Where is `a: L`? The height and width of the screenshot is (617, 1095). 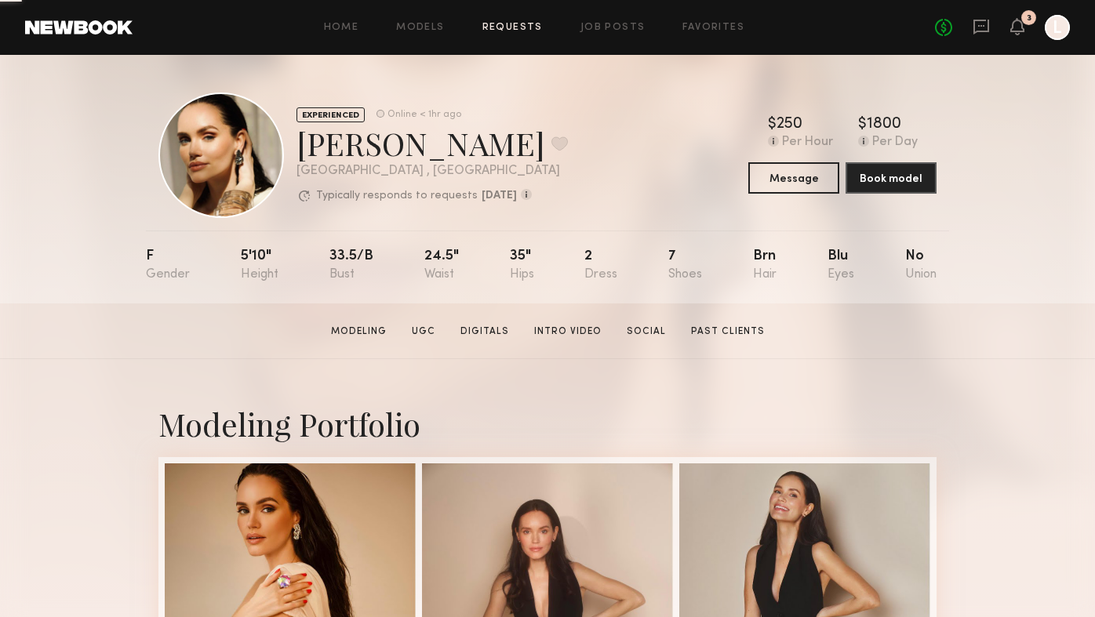 a: L is located at coordinates (1057, 27).